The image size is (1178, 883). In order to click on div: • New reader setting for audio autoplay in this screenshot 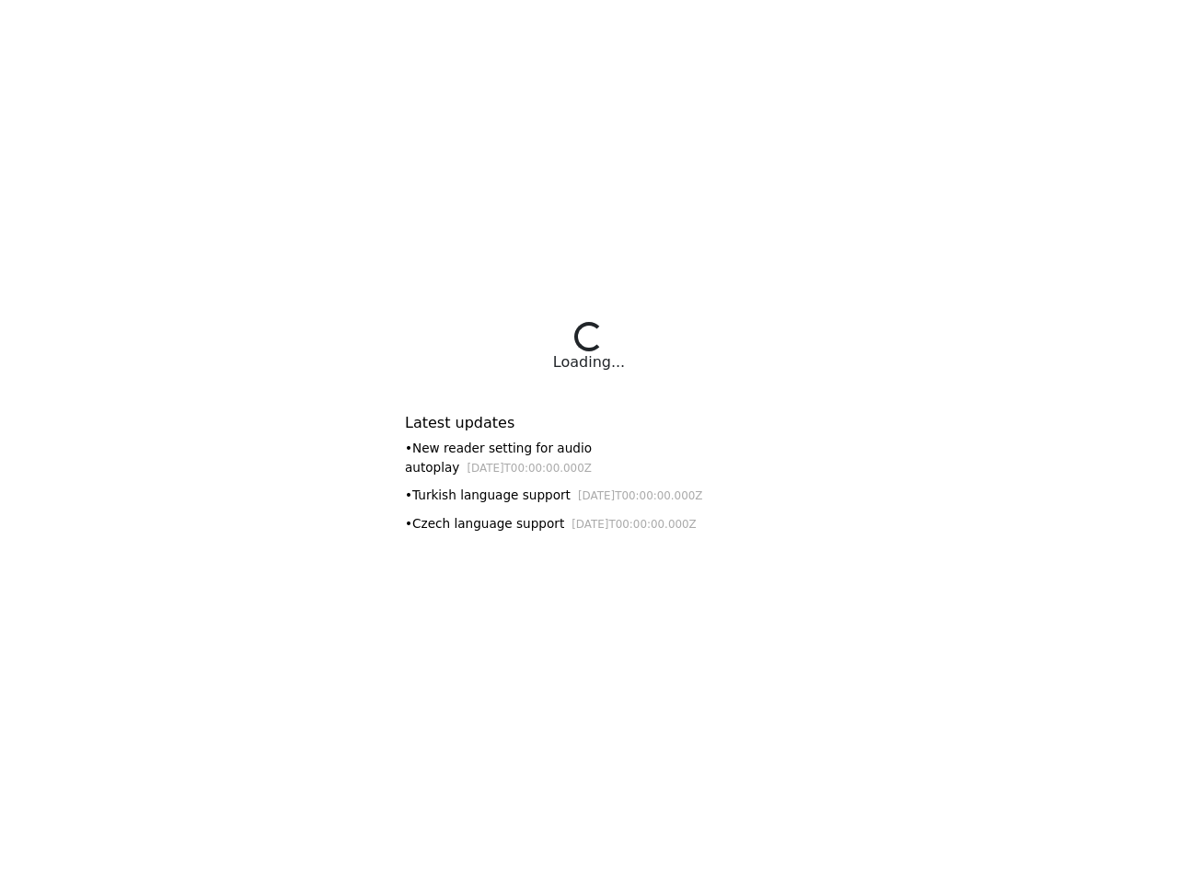, I will do `click(589, 457)`.